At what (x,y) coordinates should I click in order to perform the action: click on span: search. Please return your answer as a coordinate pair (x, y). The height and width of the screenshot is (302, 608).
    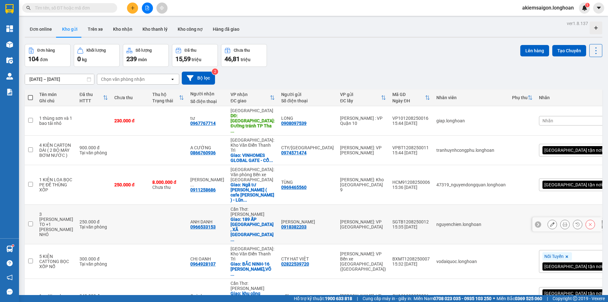
    Looking at the image, I should click on (29, 8).